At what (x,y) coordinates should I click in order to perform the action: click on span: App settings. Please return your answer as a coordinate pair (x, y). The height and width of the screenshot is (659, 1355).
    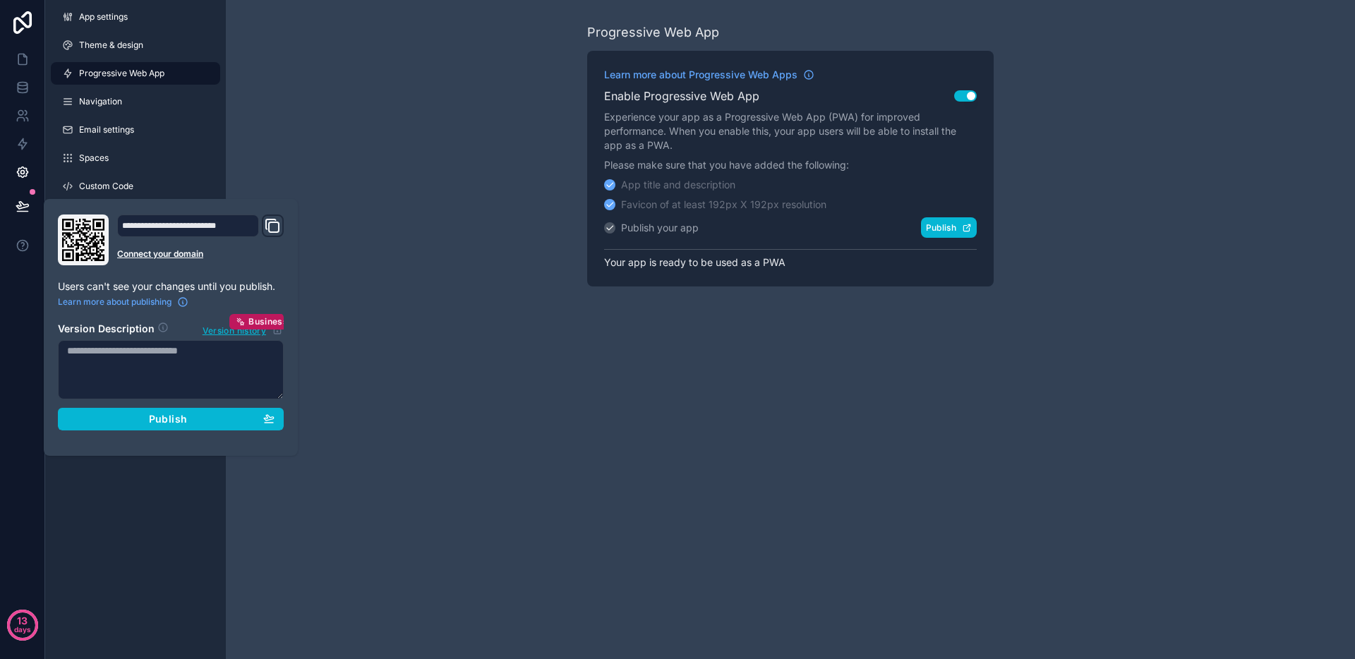
    Looking at the image, I should click on (103, 17).